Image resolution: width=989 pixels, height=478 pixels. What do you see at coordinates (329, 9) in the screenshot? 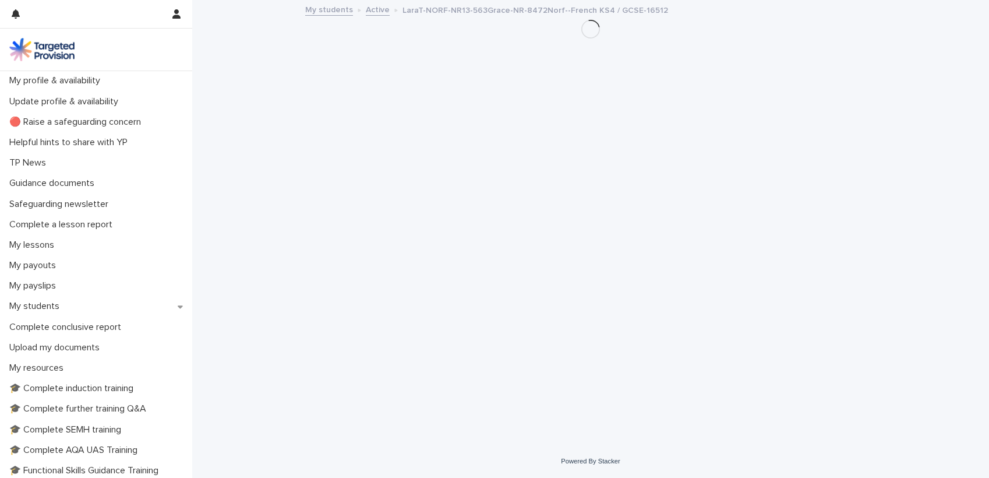
I see `a: My students` at bounding box center [329, 9].